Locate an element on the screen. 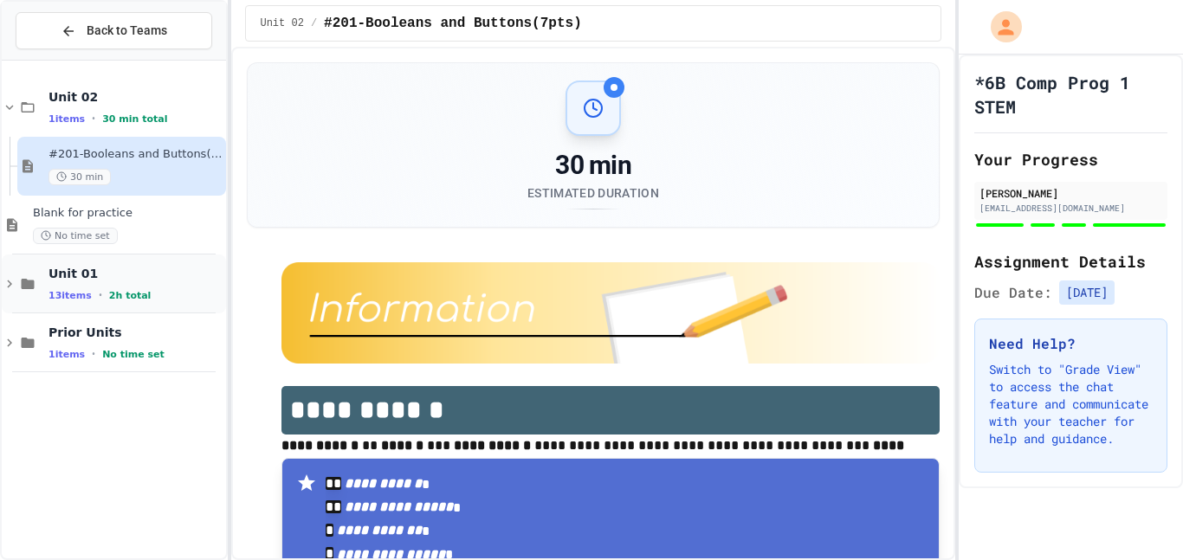  span: Prior Units is located at coordinates (135, 332).